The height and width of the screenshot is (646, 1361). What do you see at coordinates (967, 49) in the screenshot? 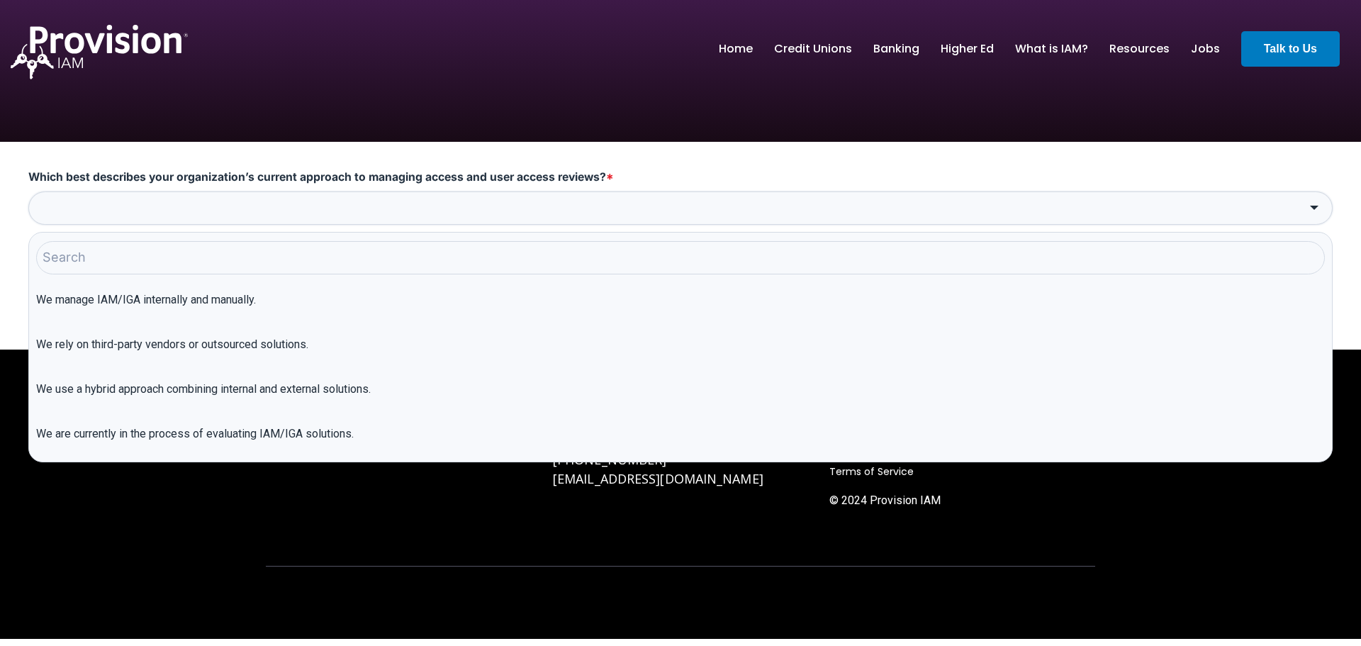
I see `a: Higher Ed` at bounding box center [967, 49].